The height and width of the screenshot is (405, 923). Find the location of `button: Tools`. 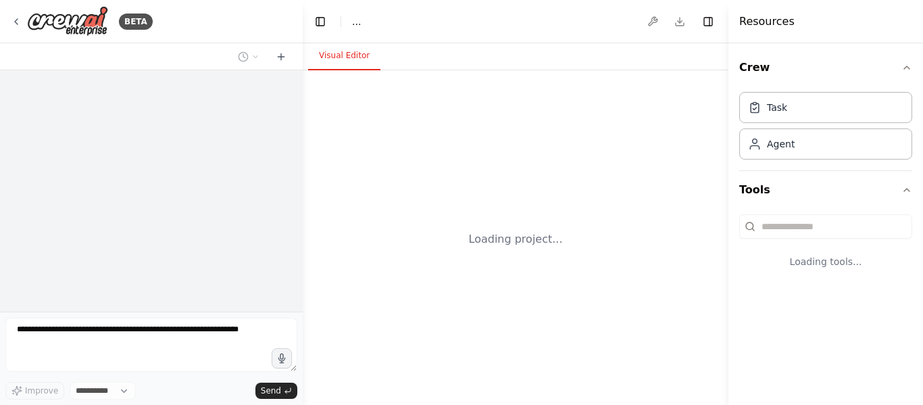

button: Tools is located at coordinates (826, 190).